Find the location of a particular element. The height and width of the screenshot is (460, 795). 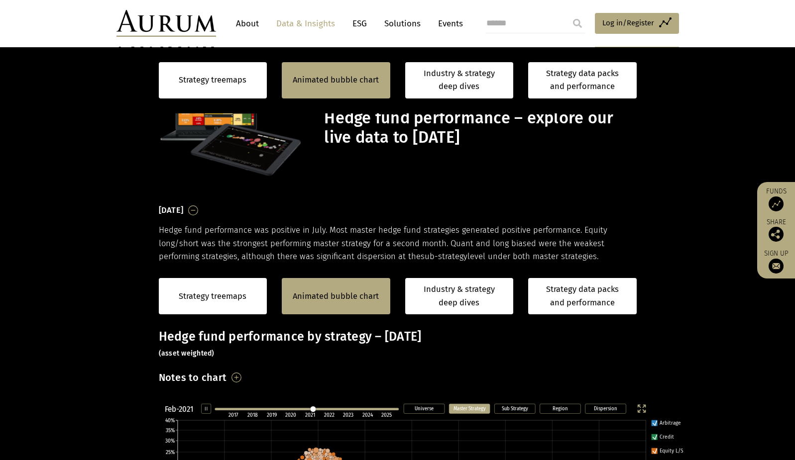

a: Funds is located at coordinates (776, 199).